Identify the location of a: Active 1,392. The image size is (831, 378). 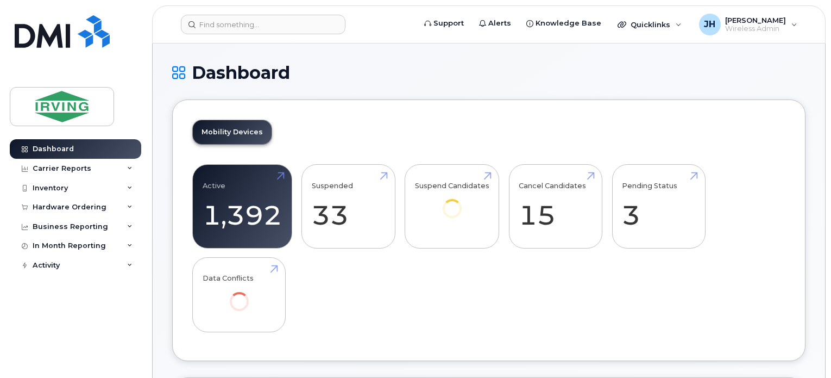
(242, 206).